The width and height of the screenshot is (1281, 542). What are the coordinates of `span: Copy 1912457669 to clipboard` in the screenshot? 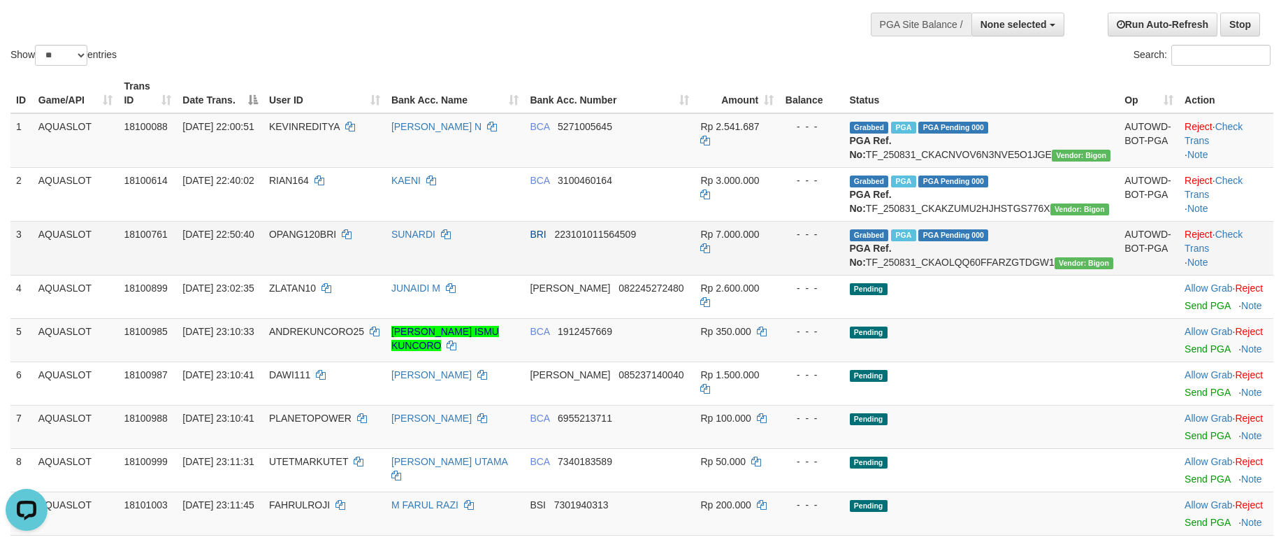 It's located at (585, 331).